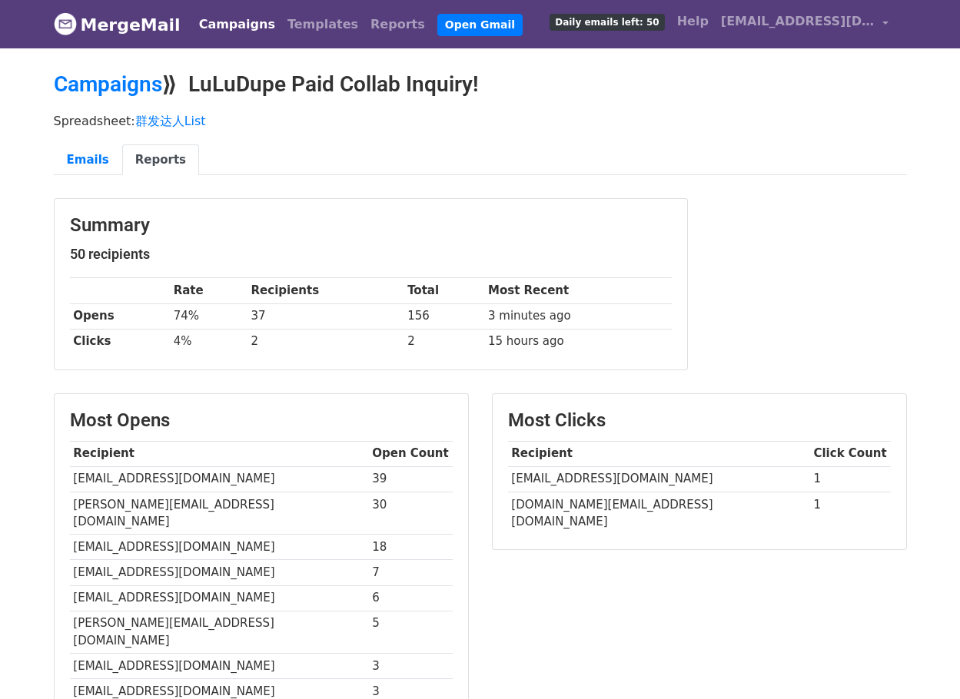 Image resolution: width=960 pixels, height=699 pixels. What do you see at coordinates (577, 291) in the screenshot?
I see `th: Most Recent` at bounding box center [577, 291].